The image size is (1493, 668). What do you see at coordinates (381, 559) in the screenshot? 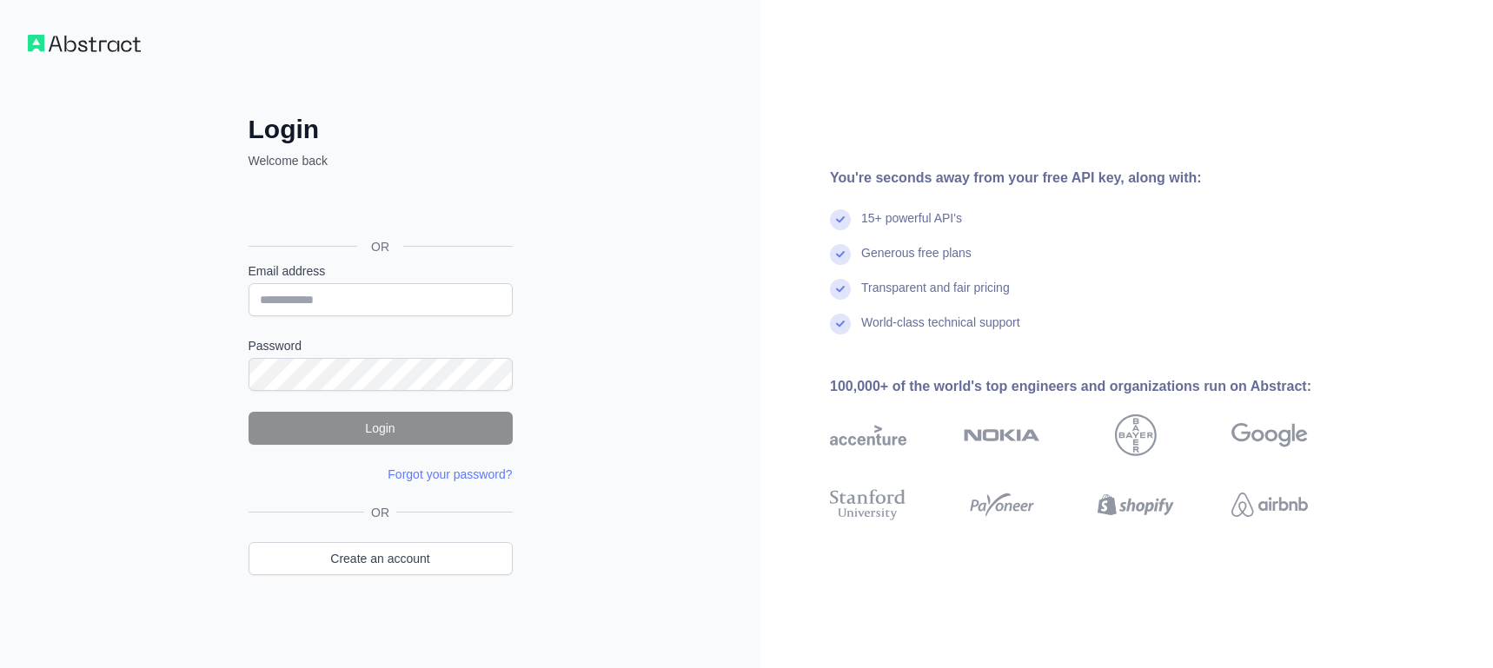
I see `a: Create an account` at bounding box center [381, 559].